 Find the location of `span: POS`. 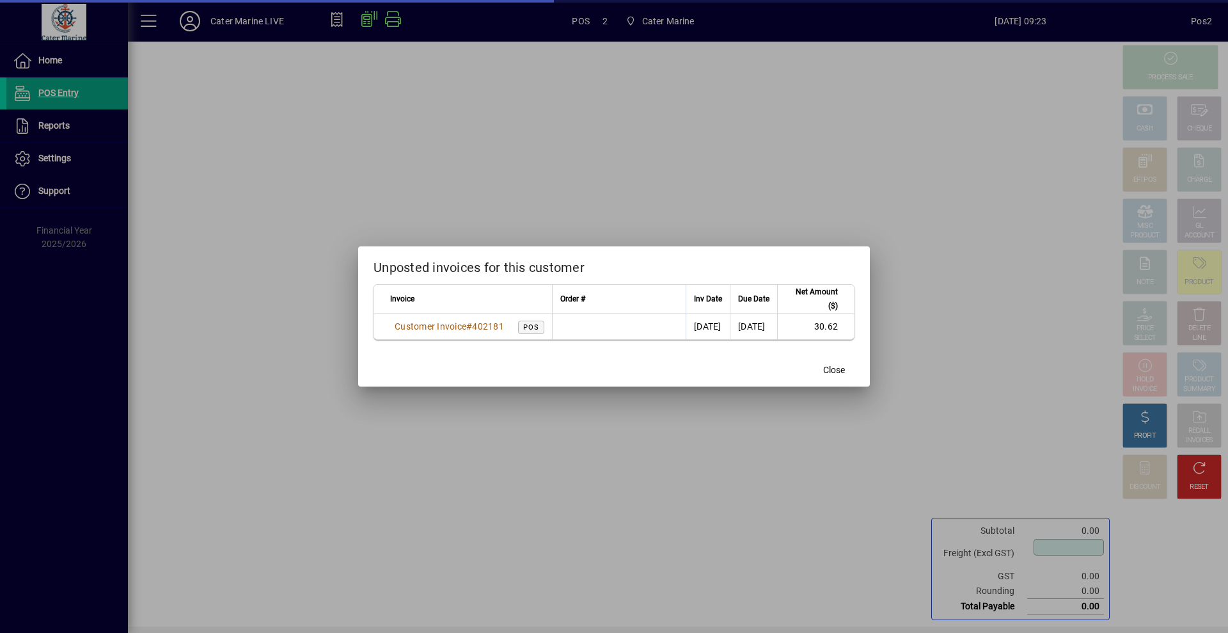

span: POS is located at coordinates (531, 327).